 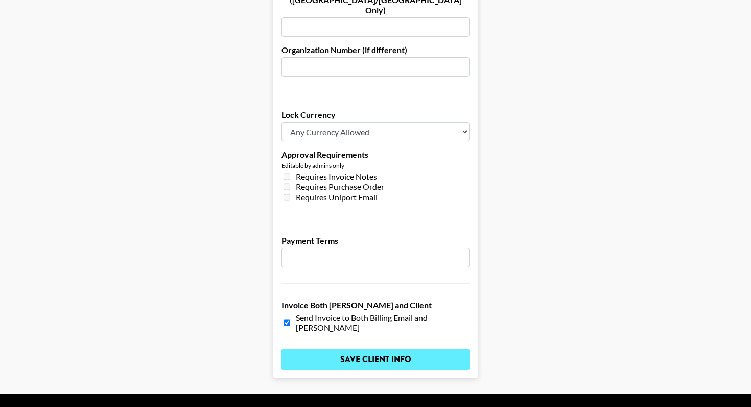 What do you see at coordinates (340, 187) in the screenshot?
I see `span: Requires Purchase Order` at bounding box center [340, 187].